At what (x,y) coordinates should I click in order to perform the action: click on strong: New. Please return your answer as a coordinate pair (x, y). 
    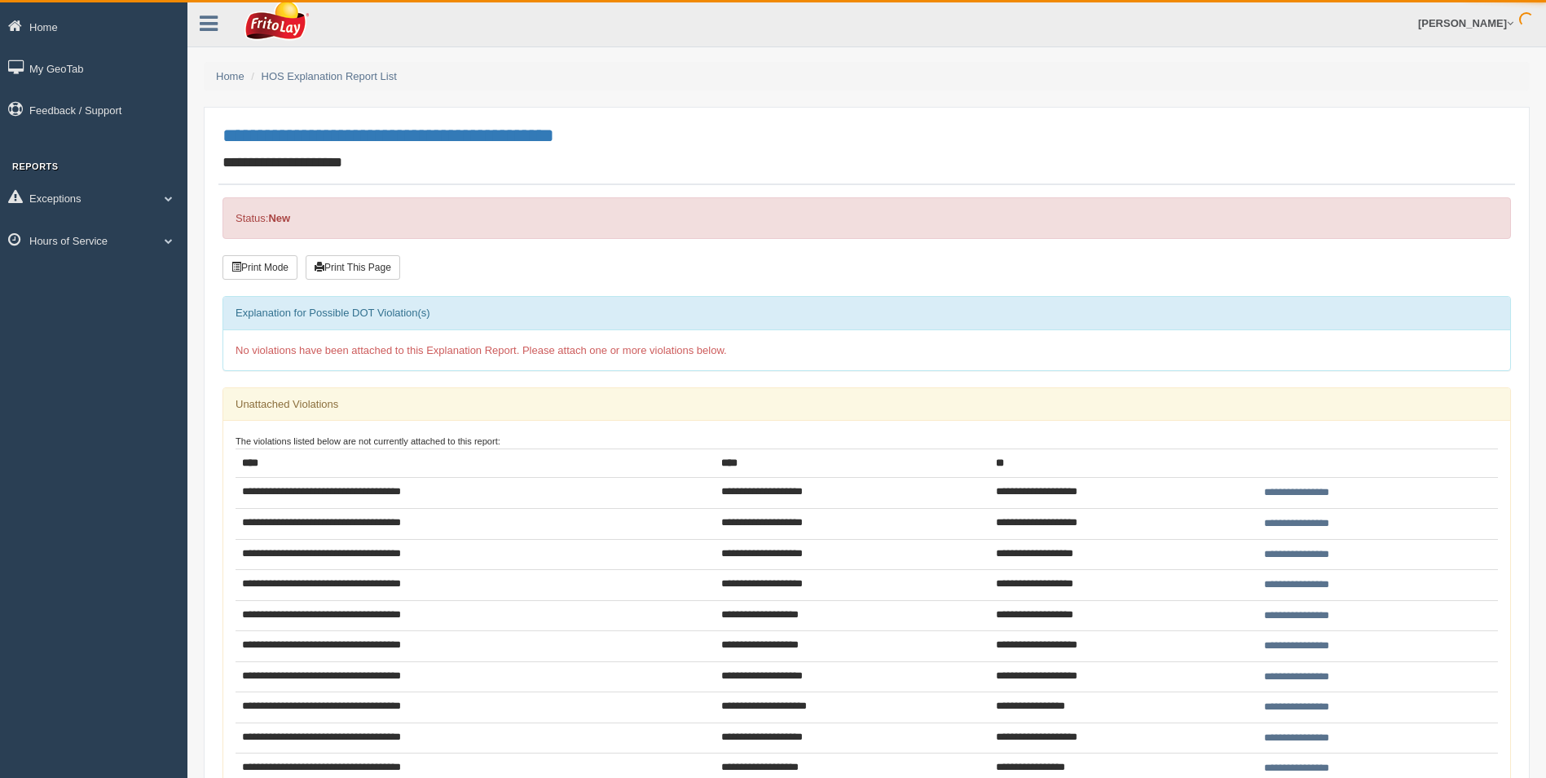
    Looking at the image, I should click on (279, 218).